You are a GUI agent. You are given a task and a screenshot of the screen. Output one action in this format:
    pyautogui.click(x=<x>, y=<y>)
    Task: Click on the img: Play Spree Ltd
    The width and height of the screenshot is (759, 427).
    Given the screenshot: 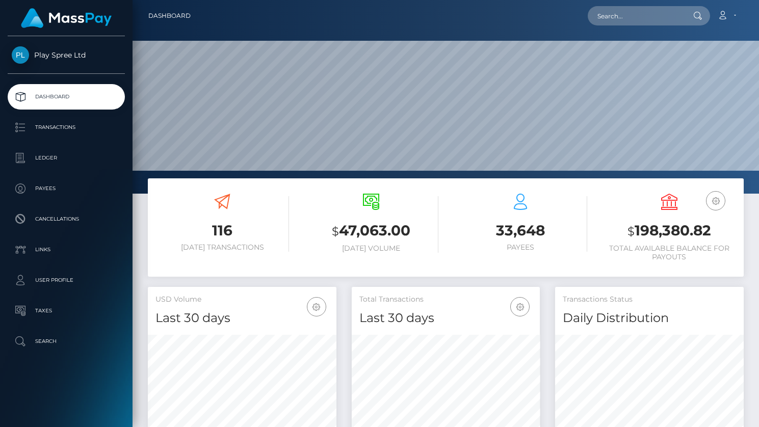 What is the action you would take?
    pyautogui.click(x=20, y=55)
    